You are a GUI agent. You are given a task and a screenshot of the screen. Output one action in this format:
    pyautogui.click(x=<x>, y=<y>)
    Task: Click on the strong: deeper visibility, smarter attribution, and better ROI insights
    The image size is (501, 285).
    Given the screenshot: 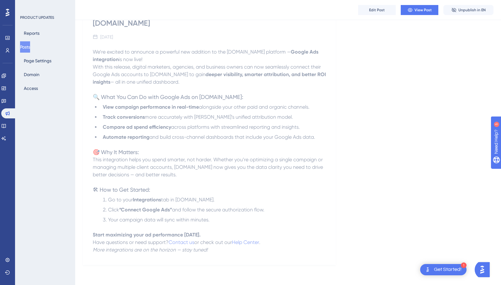 What is the action you would take?
    pyautogui.click(x=210, y=78)
    